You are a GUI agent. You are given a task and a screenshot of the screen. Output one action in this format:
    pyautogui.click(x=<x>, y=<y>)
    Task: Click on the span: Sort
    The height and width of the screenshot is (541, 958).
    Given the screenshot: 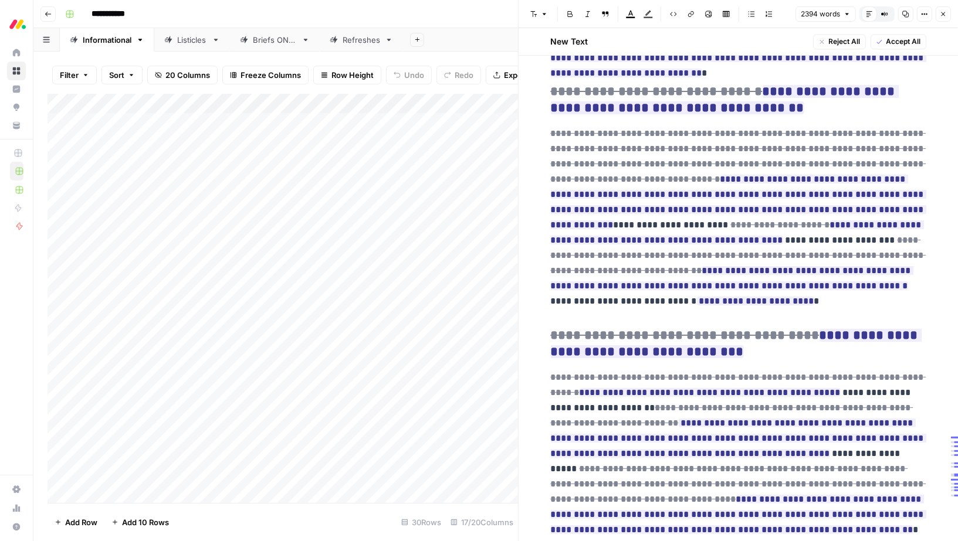 What is the action you would take?
    pyautogui.click(x=117, y=75)
    